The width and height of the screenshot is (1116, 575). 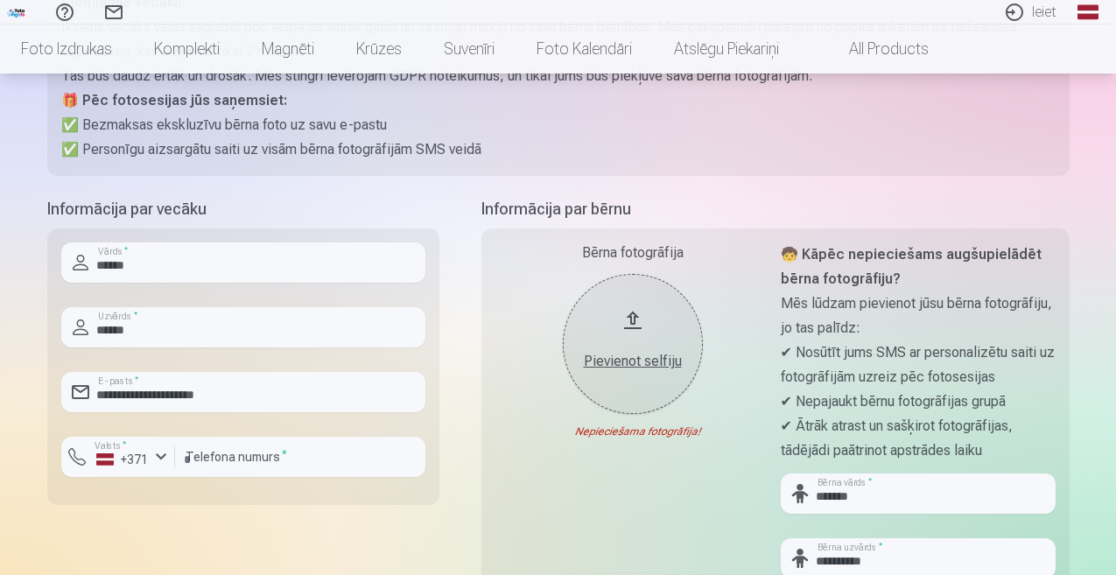 What do you see at coordinates (288, 49) in the screenshot?
I see `a: Magnēti` at bounding box center [288, 49].